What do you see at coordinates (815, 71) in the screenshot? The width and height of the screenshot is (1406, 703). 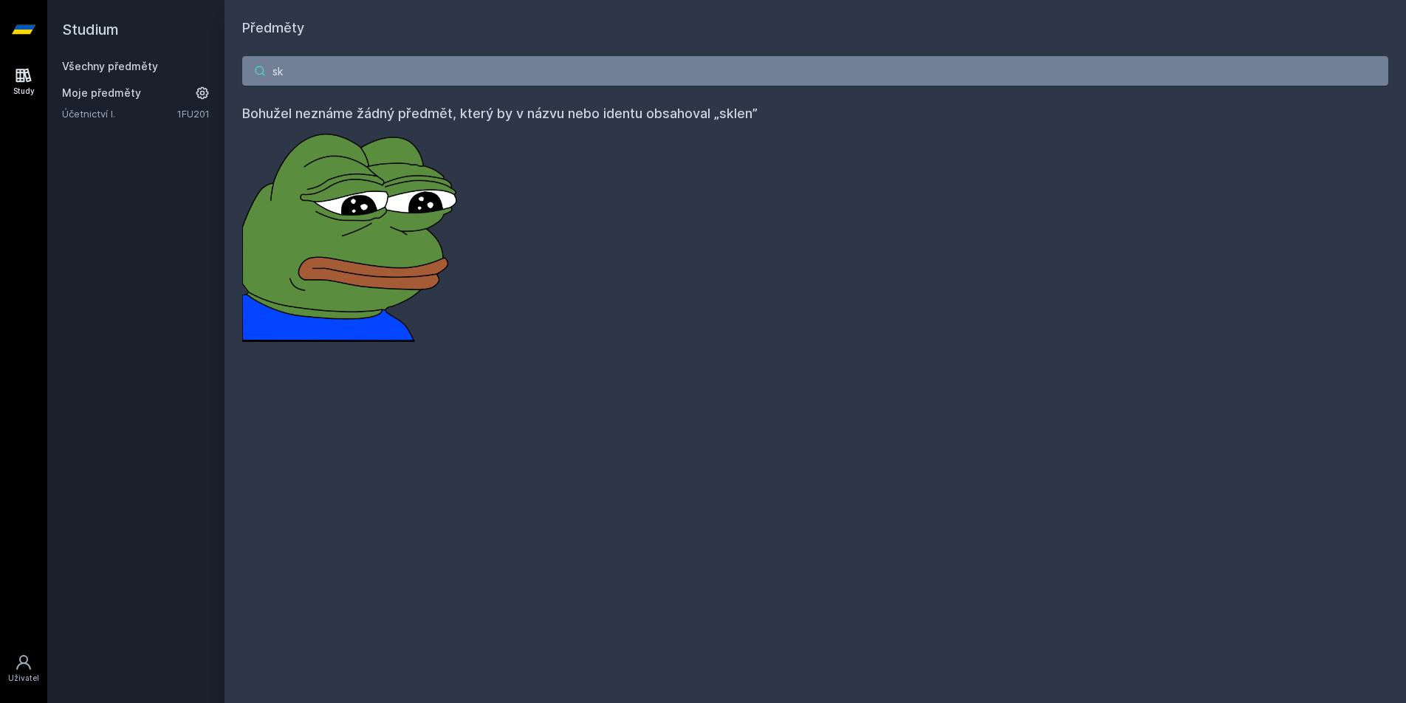 I see `input: Název nebo ident předmětu…` at bounding box center [815, 71].